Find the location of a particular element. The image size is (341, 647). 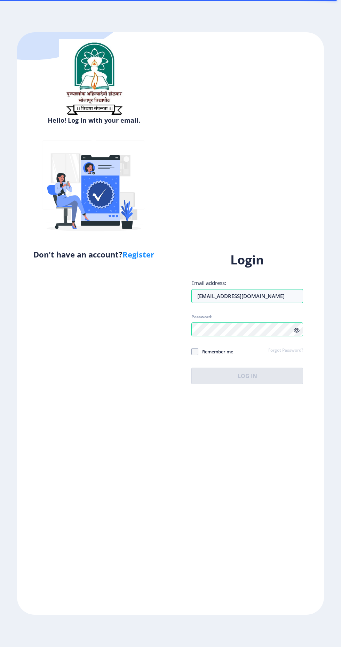

label: Password: is located at coordinates (202, 317).